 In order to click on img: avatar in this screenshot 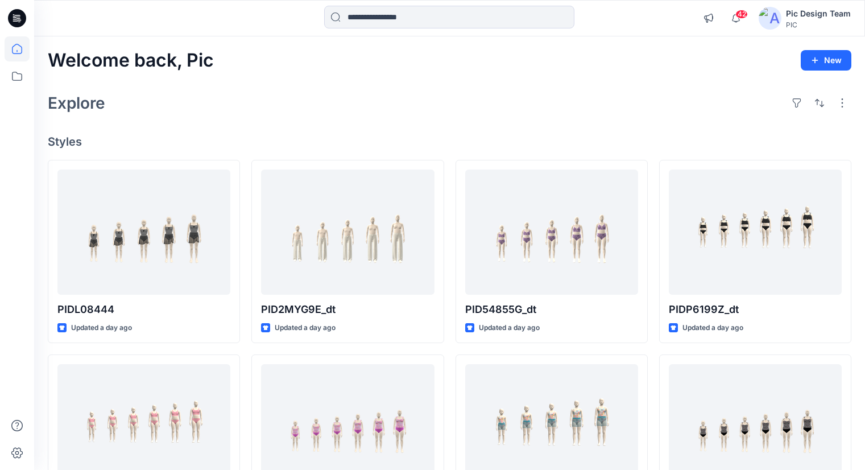, I will do `click(770, 18)`.